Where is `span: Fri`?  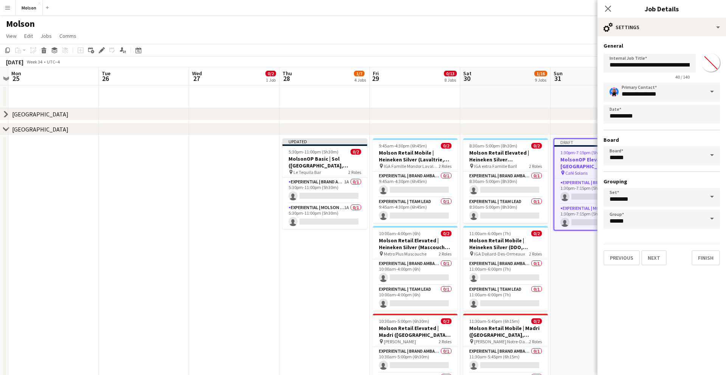
span: Fri is located at coordinates (376, 73).